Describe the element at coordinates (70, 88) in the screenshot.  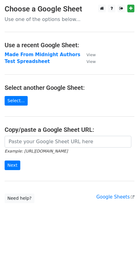
I see `h4: Select another Google Sheet:` at that location.